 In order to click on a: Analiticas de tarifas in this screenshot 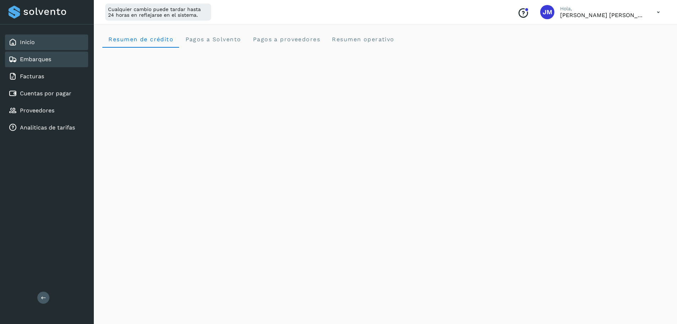, I will do `click(47, 127)`.